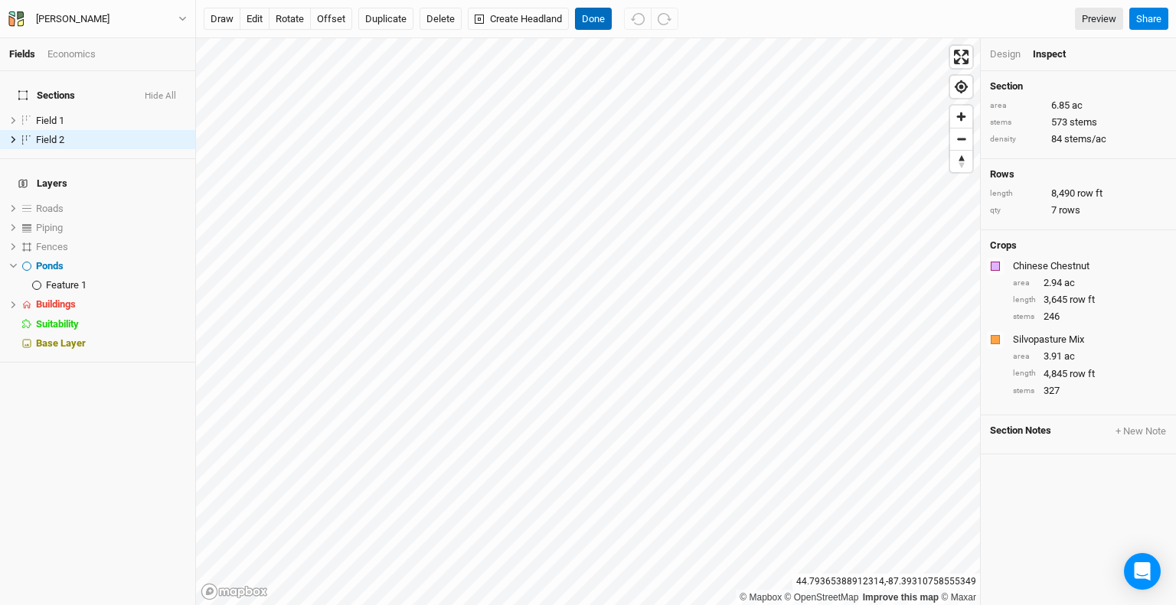 Image resolution: width=1176 pixels, height=605 pixels. What do you see at coordinates (440, 19) in the screenshot?
I see `button: Delete` at bounding box center [440, 19].